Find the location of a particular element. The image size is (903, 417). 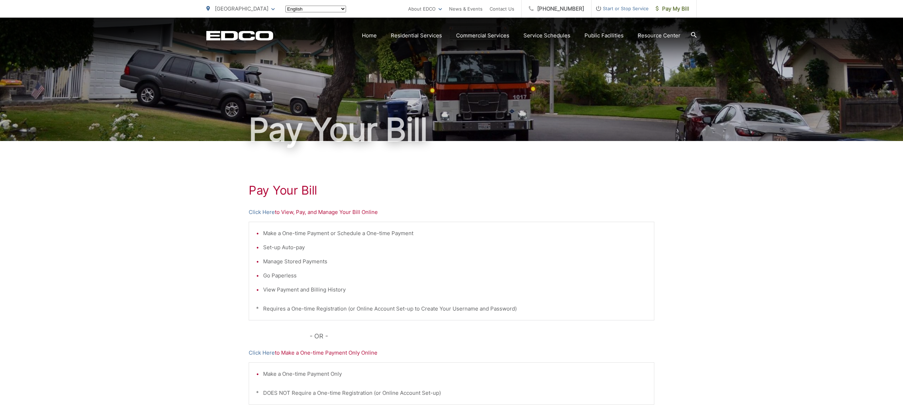

a: About EDCO is located at coordinates (425, 9).